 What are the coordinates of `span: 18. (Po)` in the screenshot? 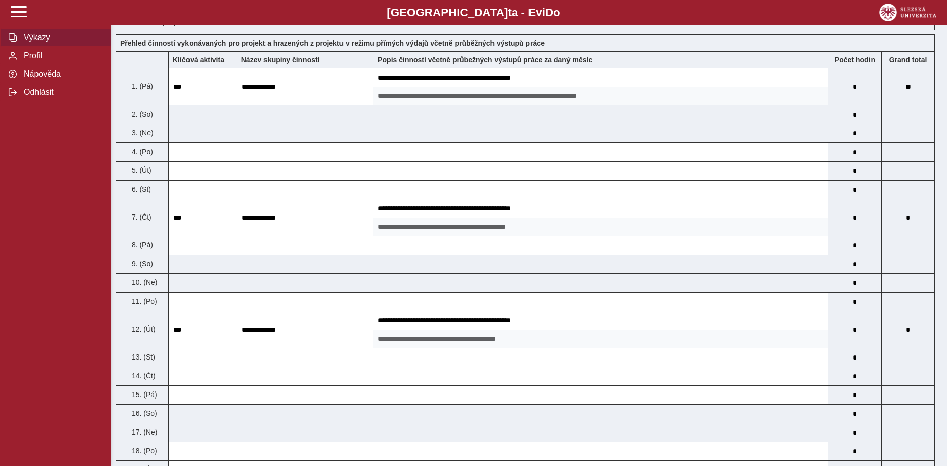 It's located at (143, 450).